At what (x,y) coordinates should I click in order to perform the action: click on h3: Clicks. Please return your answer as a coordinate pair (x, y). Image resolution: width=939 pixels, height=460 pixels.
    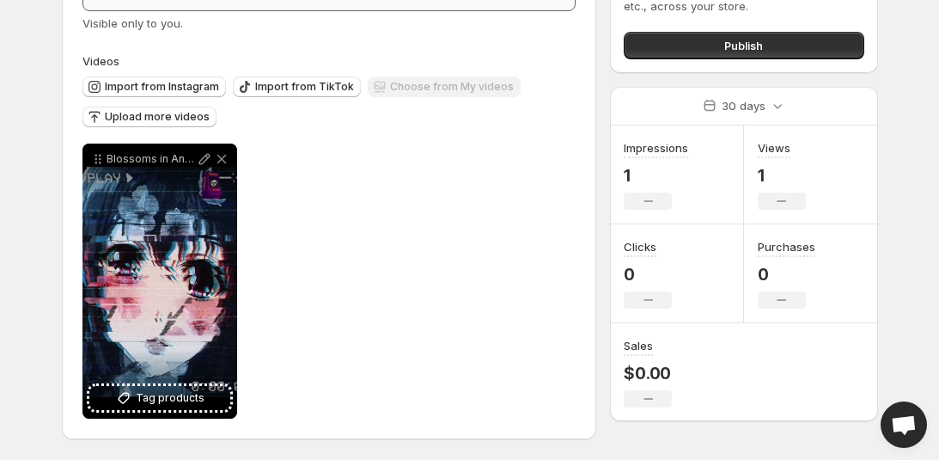
    Looking at the image, I should click on (640, 247).